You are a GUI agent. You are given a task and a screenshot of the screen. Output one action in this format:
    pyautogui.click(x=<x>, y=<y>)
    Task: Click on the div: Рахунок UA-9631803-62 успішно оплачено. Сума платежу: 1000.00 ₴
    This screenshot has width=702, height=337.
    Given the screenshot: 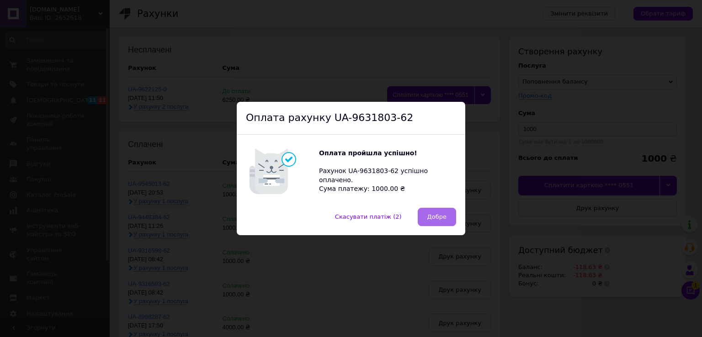 What is the action you would take?
    pyautogui.click(x=387, y=171)
    